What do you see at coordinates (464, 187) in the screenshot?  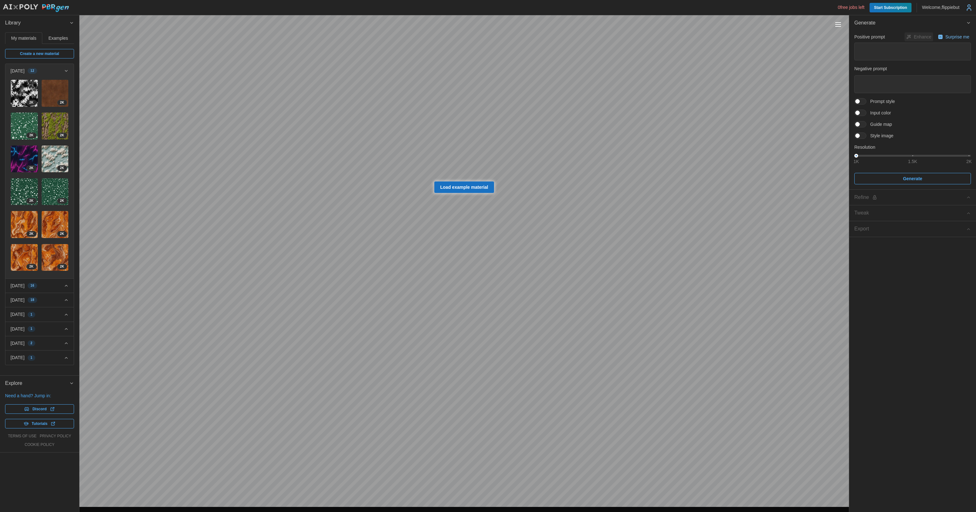 I see `a: Load example material` at bounding box center [464, 187].